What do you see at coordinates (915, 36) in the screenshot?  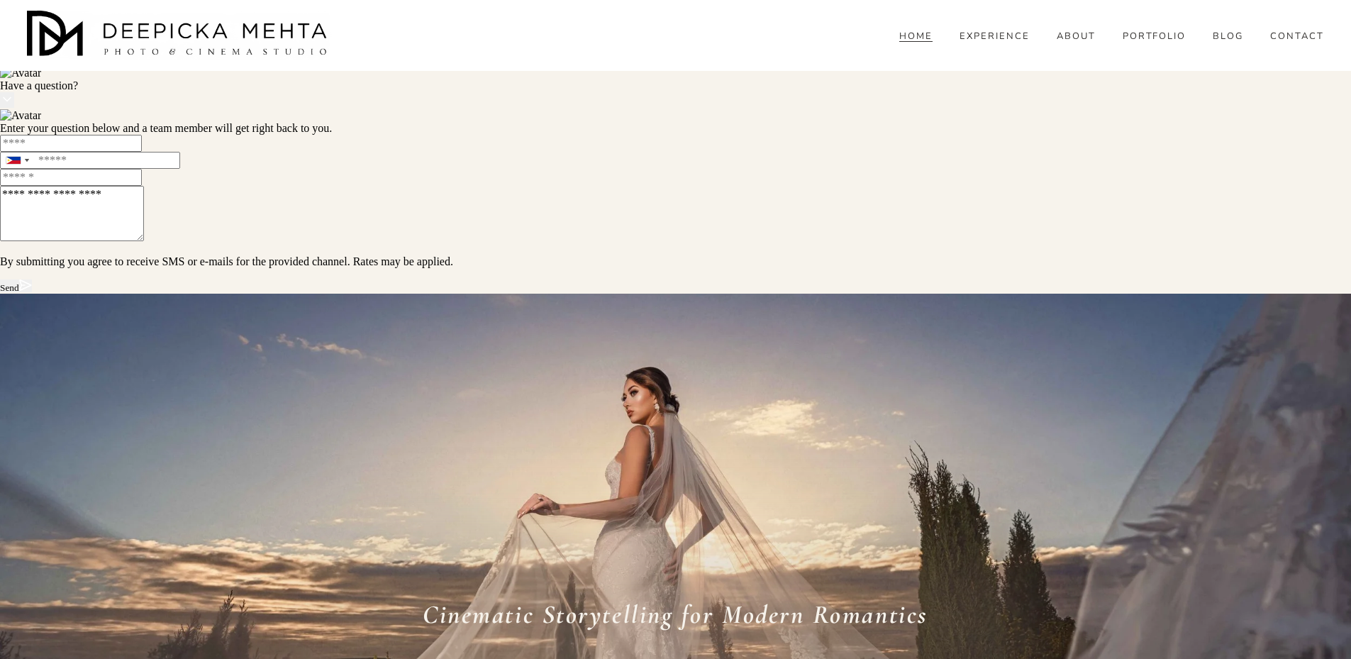 I see `a: HOME` at bounding box center [915, 36].